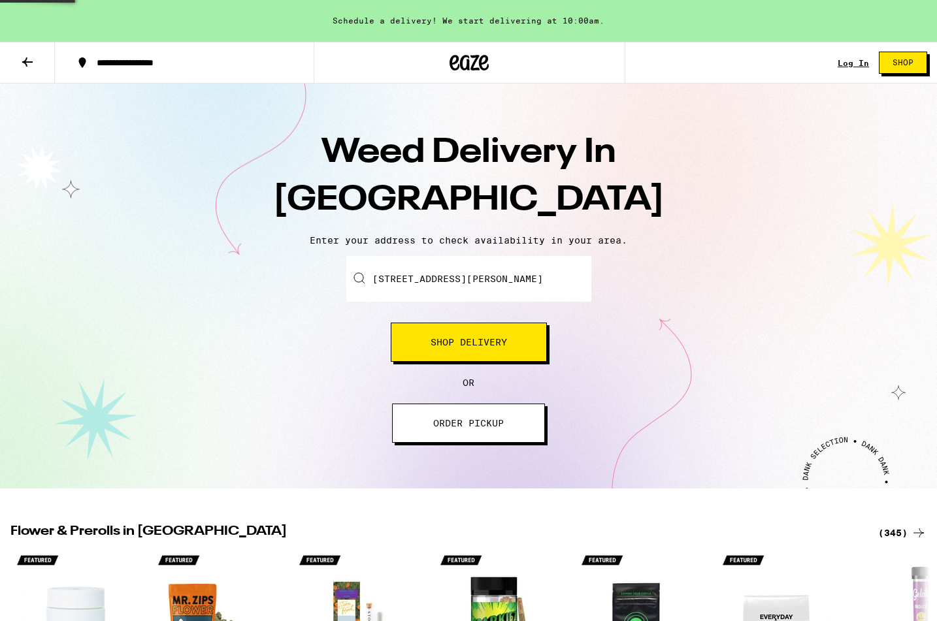 The width and height of the screenshot is (937, 621). Describe the element at coordinates (469, 383) in the screenshot. I see `span: OR` at that location.